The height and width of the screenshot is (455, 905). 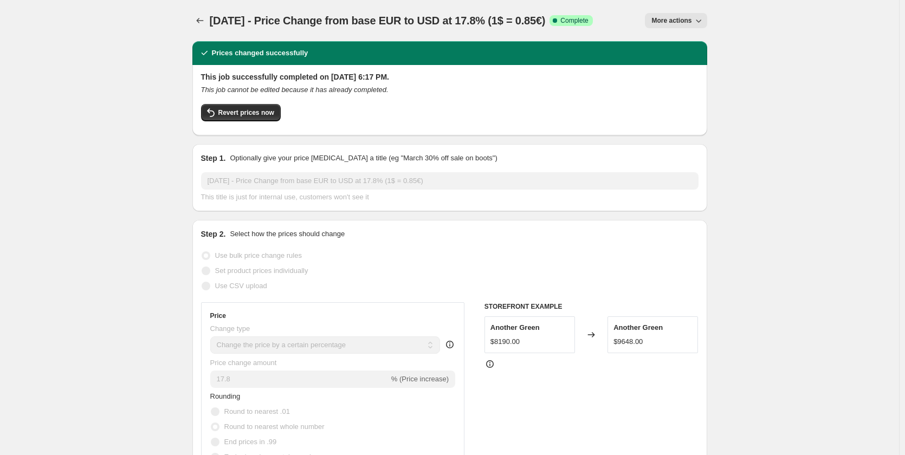 I want to click on button: Revert prices now, so click(x=241, y=113).